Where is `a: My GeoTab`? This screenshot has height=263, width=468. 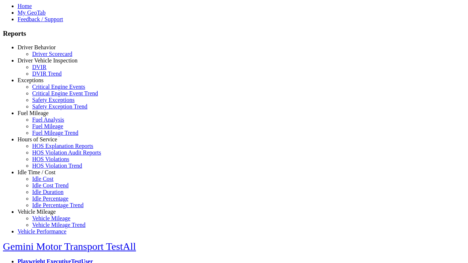
a: My GeoTab is located at coordinates (31, 12).